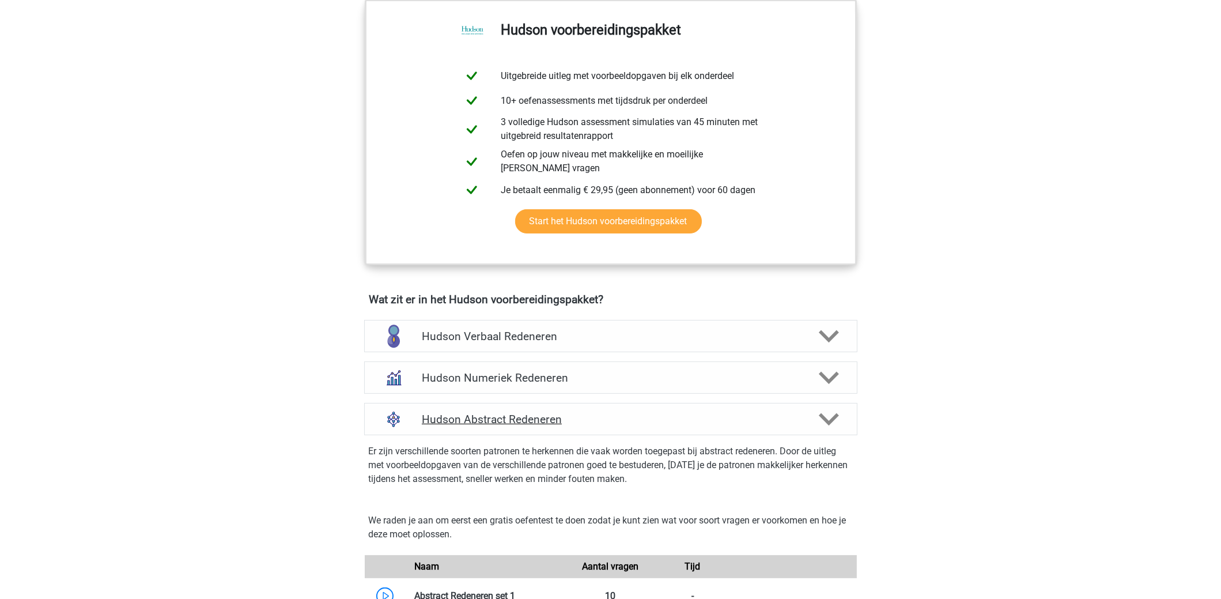  What do you see at coordinates (610, 377) in the screenshot?
I see `h4: Hudson Numeriek Redeneren` at bounding box center [610, 377].